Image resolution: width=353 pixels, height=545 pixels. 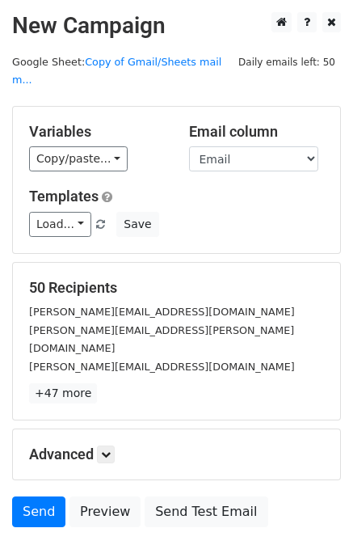 What do you see at coordinates (116, 71) in the screenshot?
I see `a: Copy of Gmail/Sheets mail m...` at bounding box center [116, 71].